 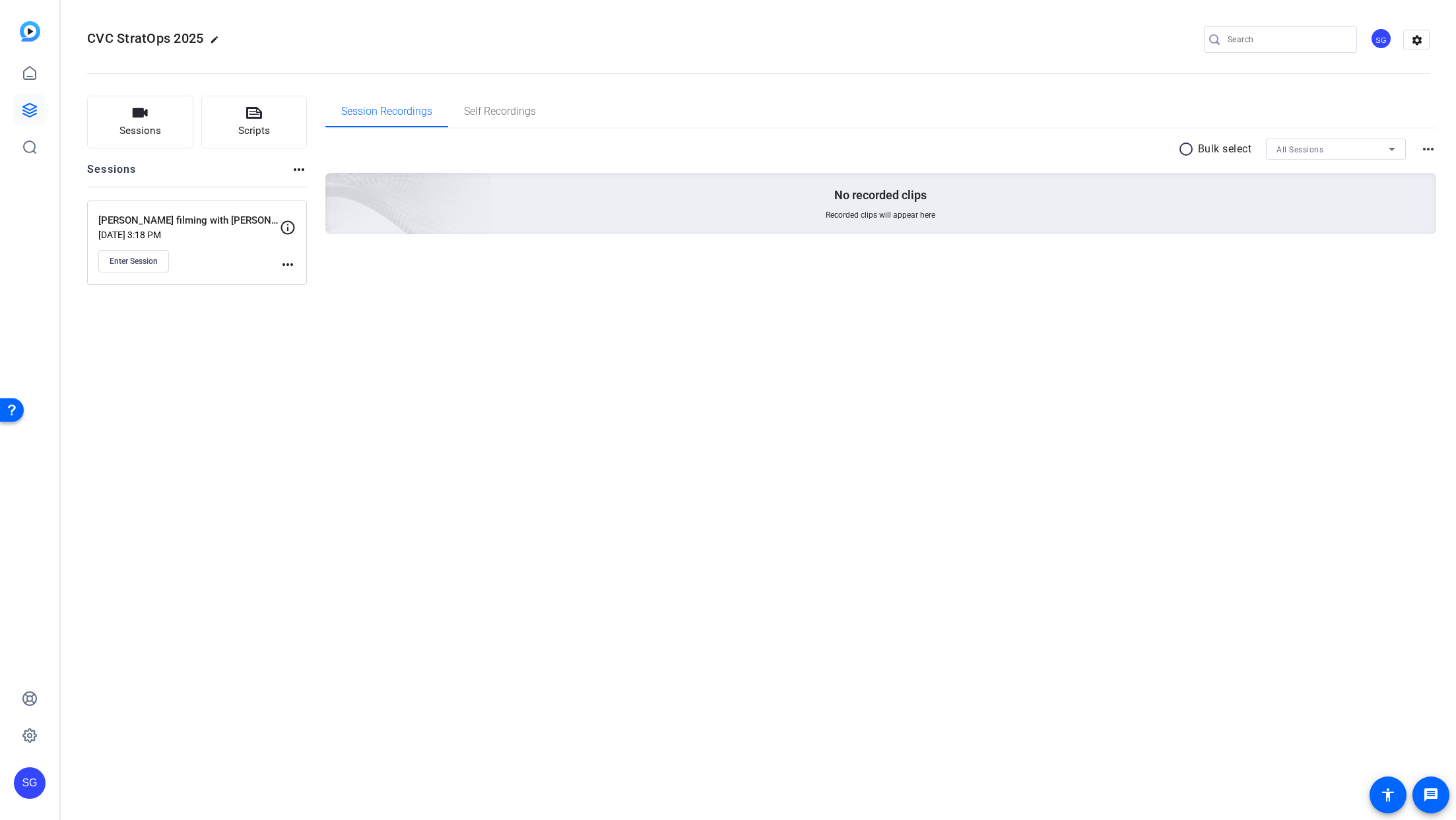 What do you see at coordinates (133, 262) in the screenshot?
I see `span: Enter Session` at bounding box center [133, 262].